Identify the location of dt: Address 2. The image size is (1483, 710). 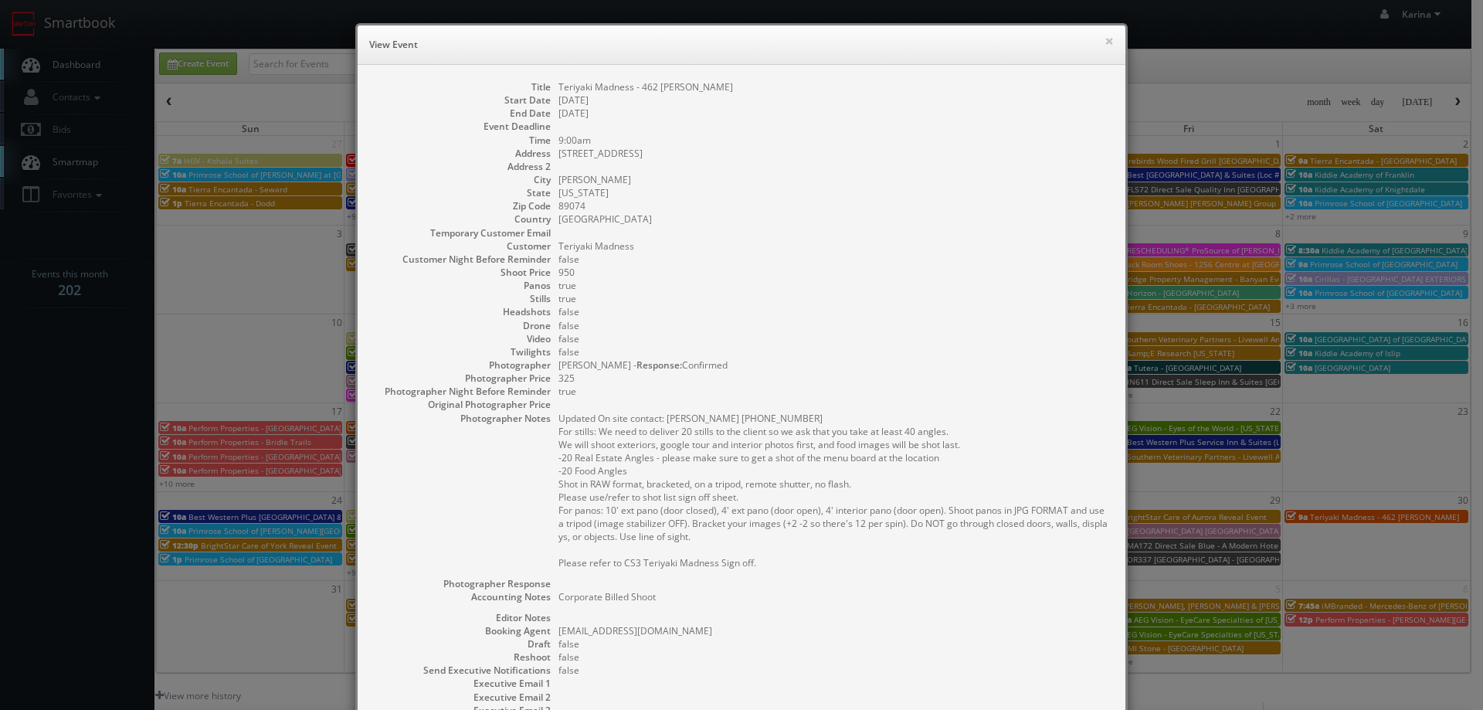
(462, 166).